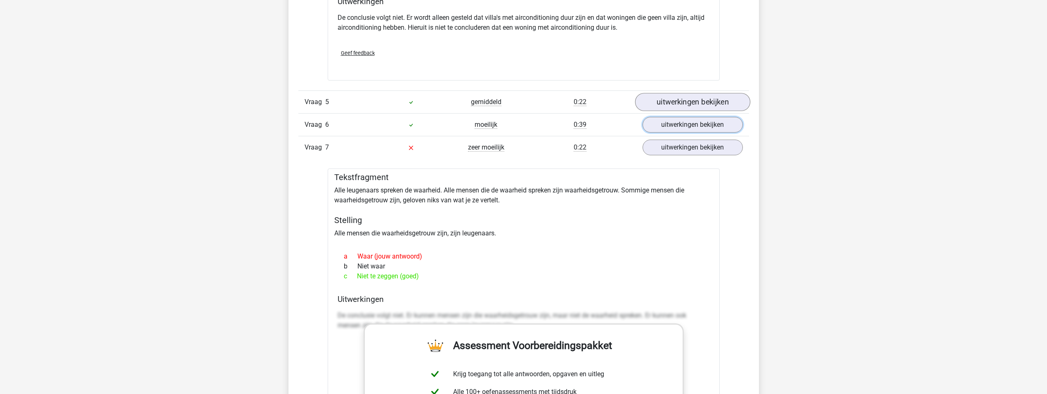  Describe the element at coordinates (327, 124) in the screenshot. I see `span: 6` at that location.